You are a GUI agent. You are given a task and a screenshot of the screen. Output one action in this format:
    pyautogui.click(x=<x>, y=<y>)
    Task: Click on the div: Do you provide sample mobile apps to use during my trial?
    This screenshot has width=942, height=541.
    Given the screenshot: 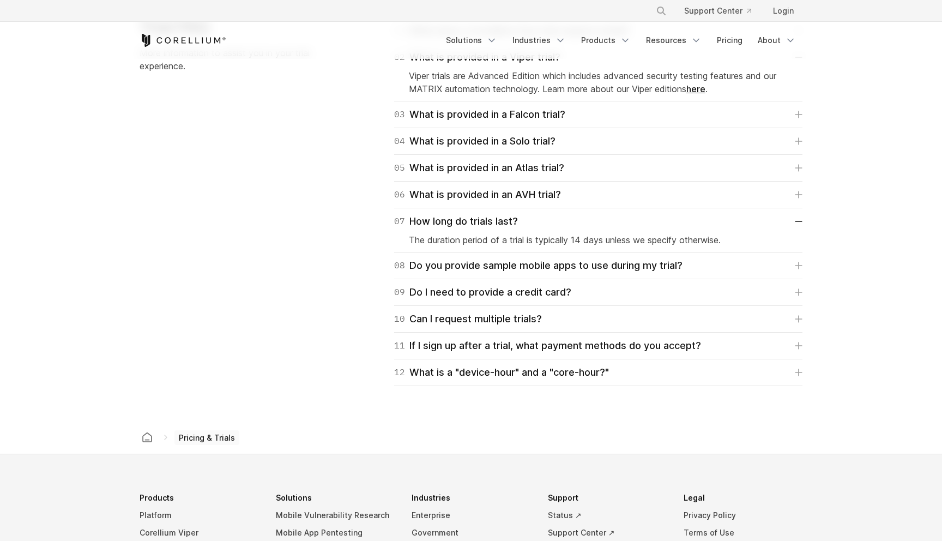 What is the action you would take?
    pyautogui.click(x=538, y=265)
    